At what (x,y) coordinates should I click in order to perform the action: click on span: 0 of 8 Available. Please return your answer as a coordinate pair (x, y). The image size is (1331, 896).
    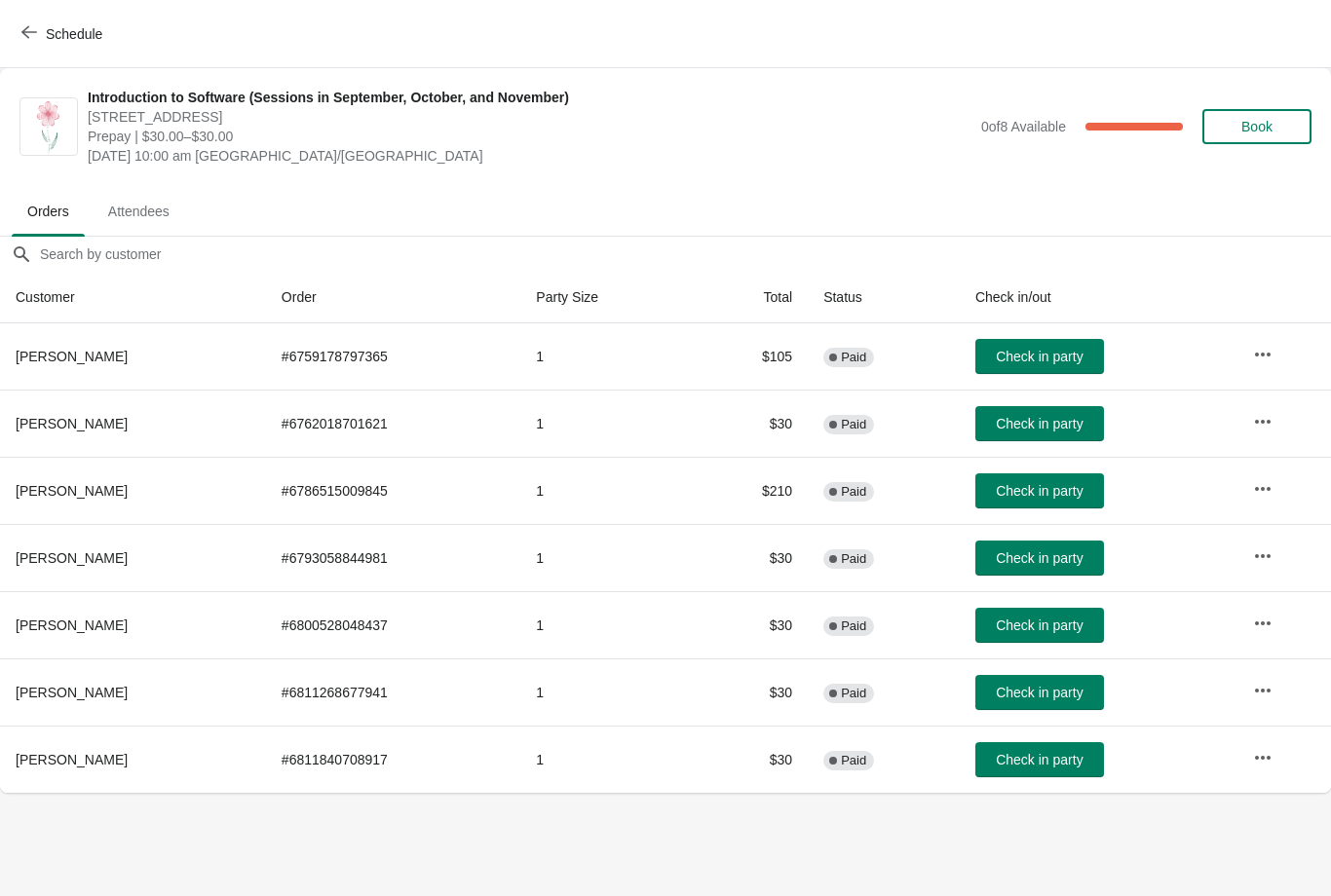
    Looking at the image, I should click on (1023, 126).